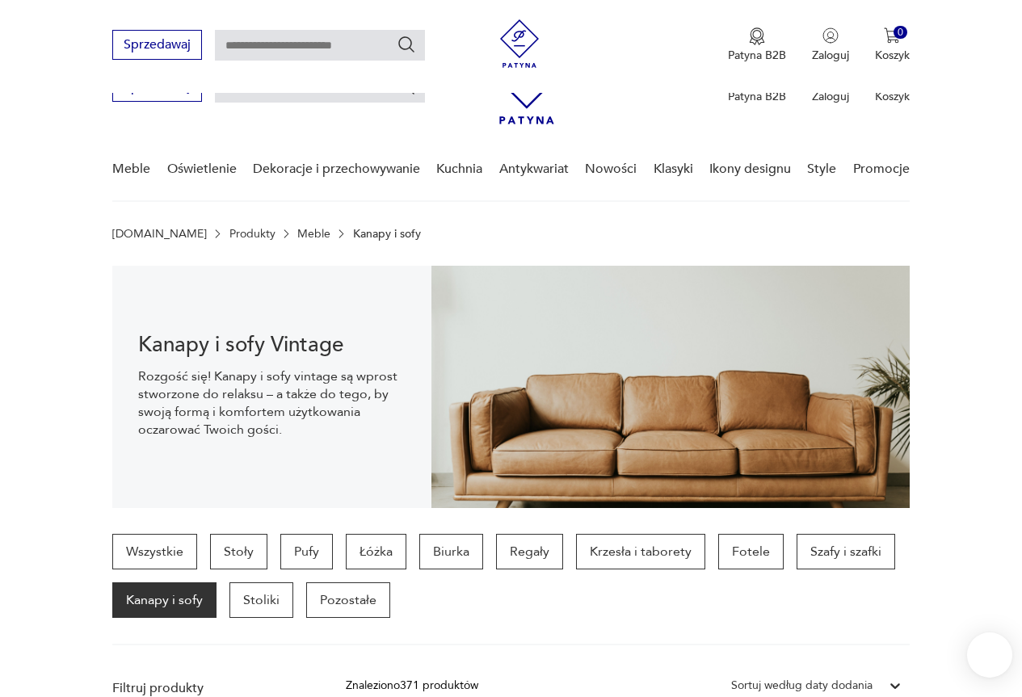  What do you see at coordinates (451, 552) in the screenshot?
I see `a: Biurka` at bounding box center [451, 552].